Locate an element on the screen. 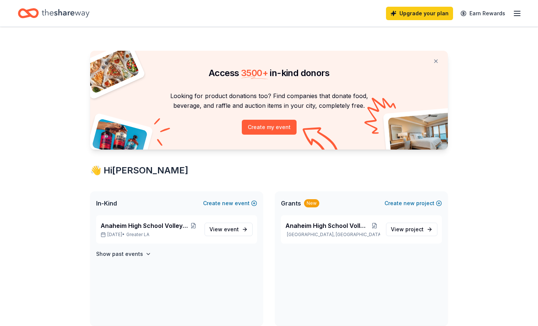 The height and width of the screenshot is (326, 538). a: Home is located at coordinates (54, 13).